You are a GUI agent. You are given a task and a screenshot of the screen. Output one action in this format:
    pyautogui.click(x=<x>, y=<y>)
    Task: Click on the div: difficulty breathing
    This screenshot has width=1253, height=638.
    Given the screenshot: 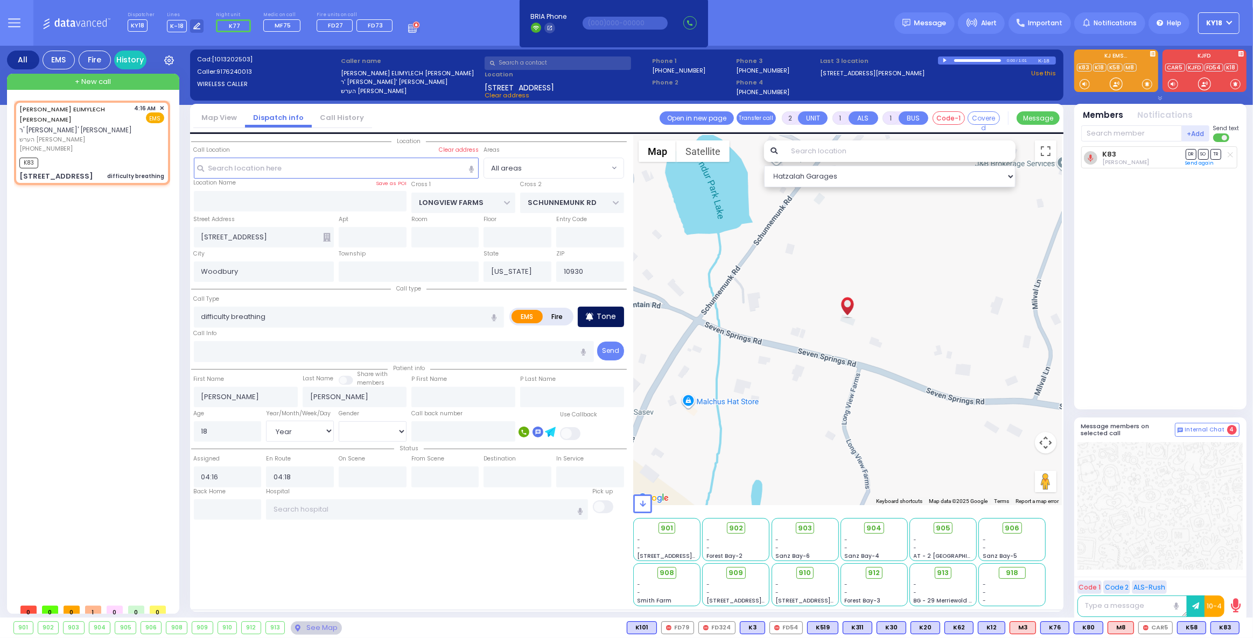 What is the action you would take?
    pyautogui.click(x=136, y=176)
    